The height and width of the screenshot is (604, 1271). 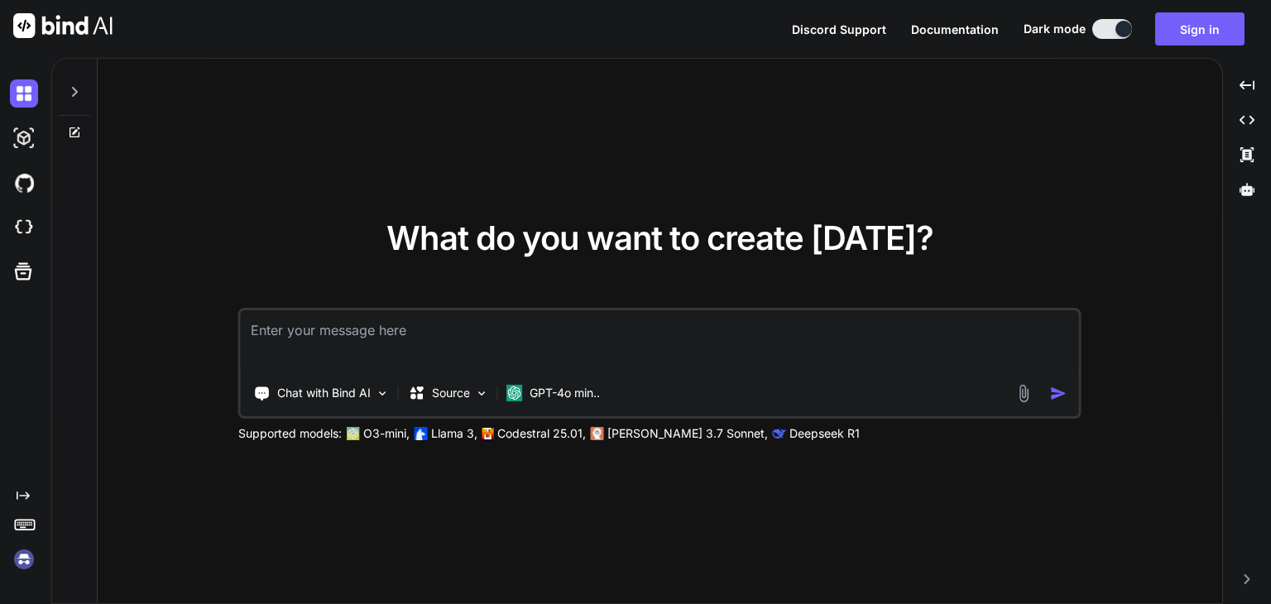 What do you see at coordinates (24, 228) in the screenshot?
I see `img: cloudideIcon` at bounding box center [24, 228].